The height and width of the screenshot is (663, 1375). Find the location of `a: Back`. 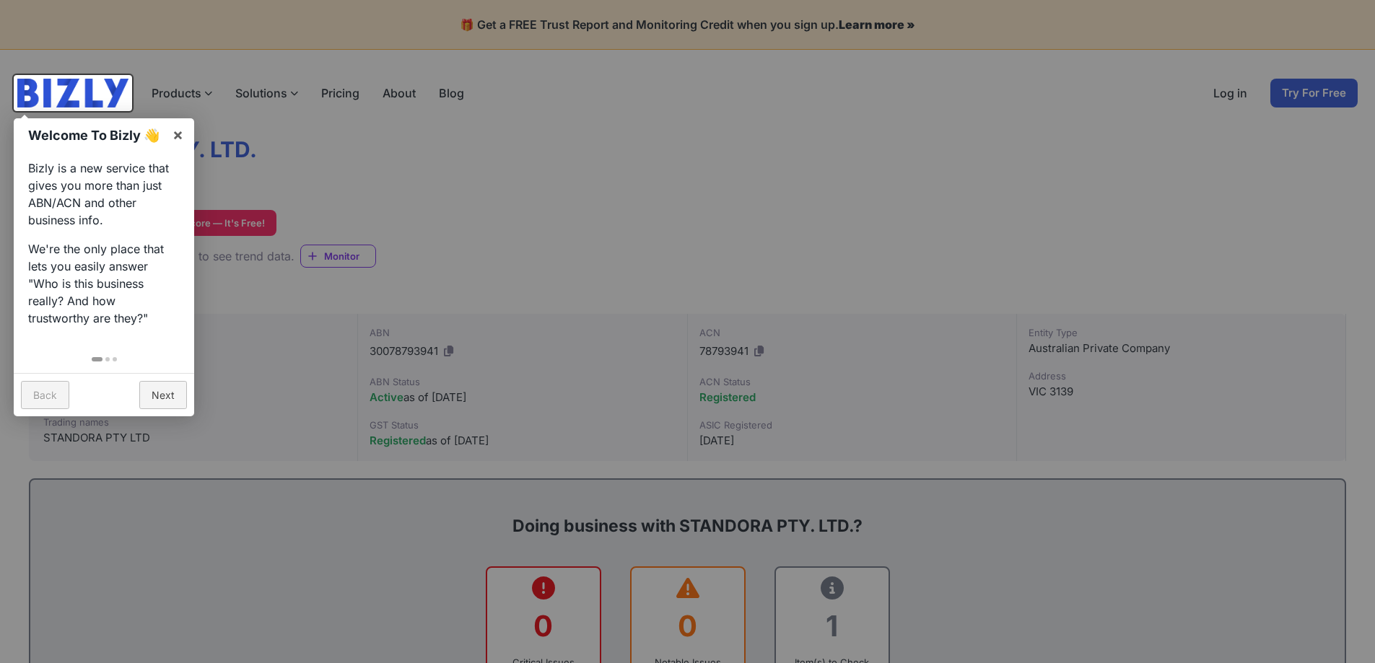

a: Back is located at coordinates (45, 395).